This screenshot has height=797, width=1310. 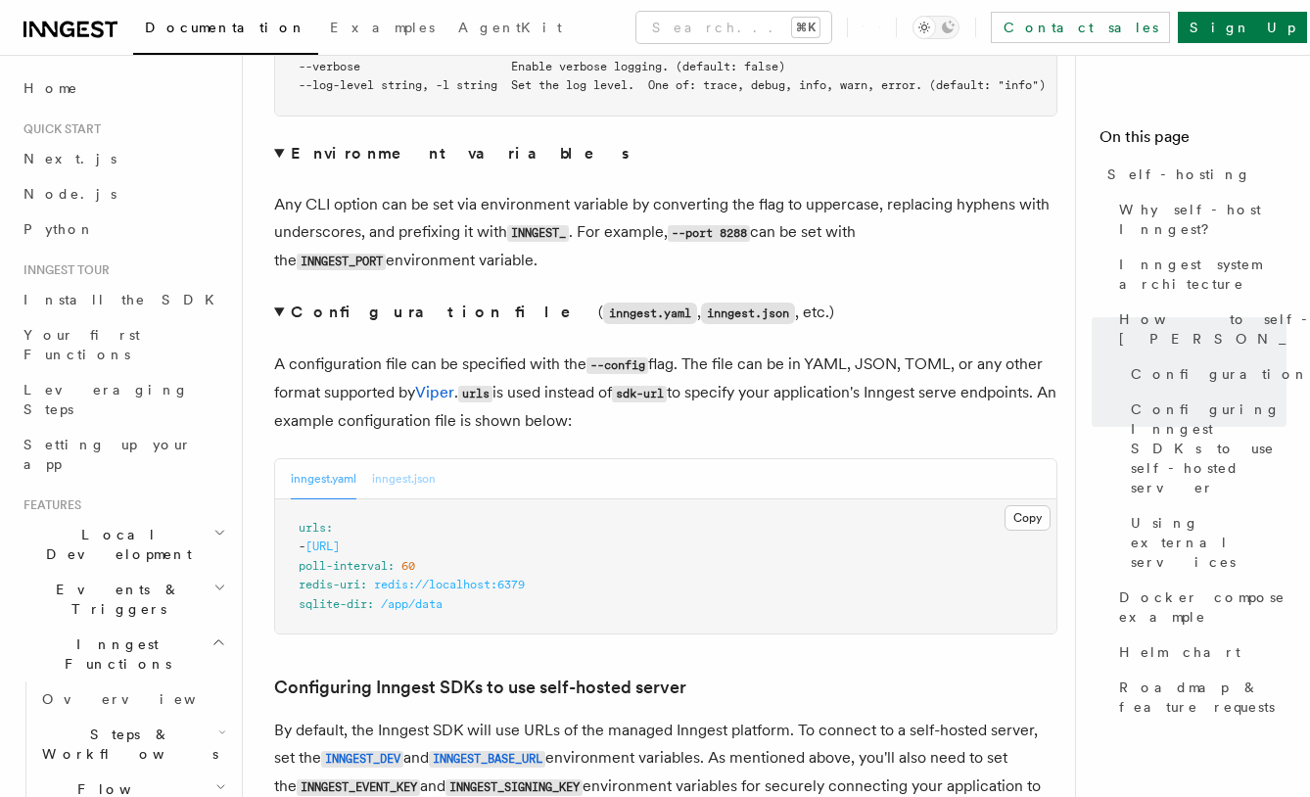 I want to click on span: Node.js, so click(x=70, y=194).